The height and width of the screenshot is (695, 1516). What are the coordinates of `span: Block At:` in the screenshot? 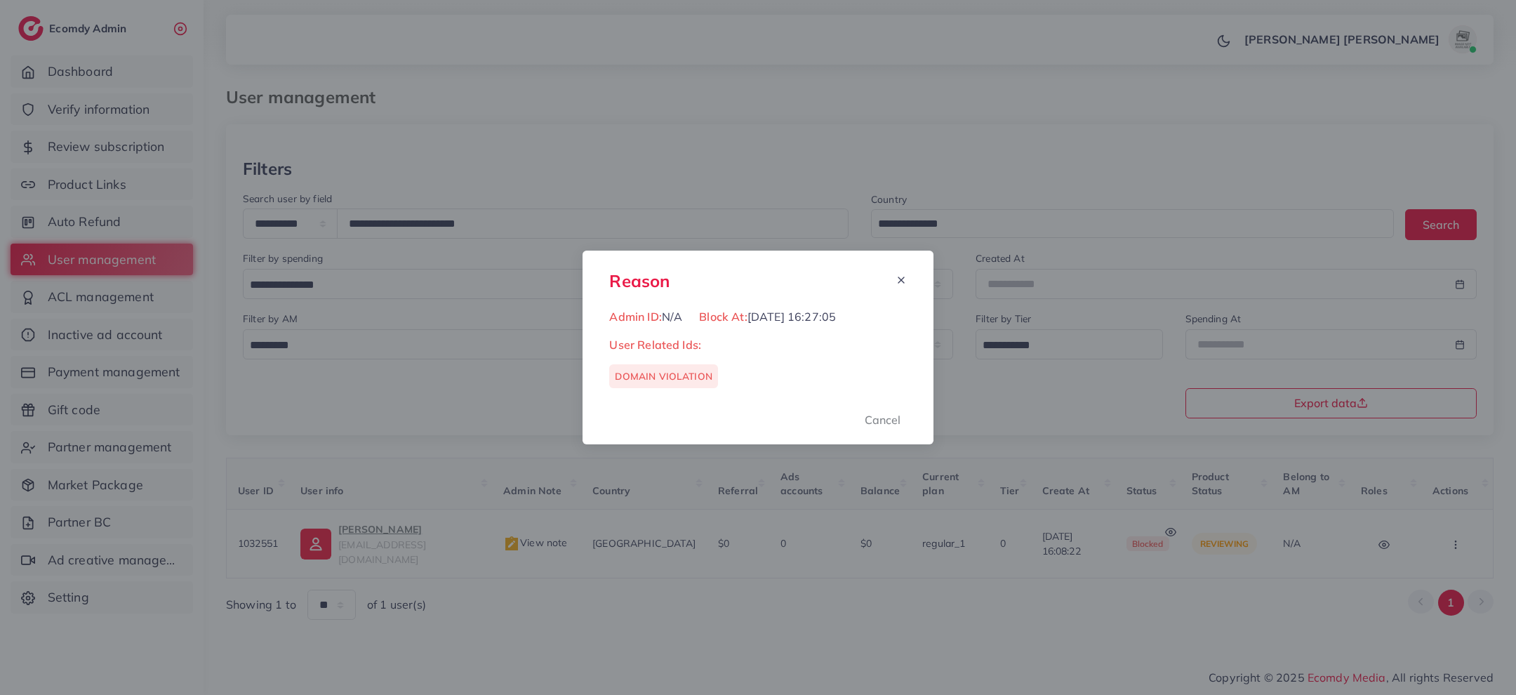 It's located at (723, 317).